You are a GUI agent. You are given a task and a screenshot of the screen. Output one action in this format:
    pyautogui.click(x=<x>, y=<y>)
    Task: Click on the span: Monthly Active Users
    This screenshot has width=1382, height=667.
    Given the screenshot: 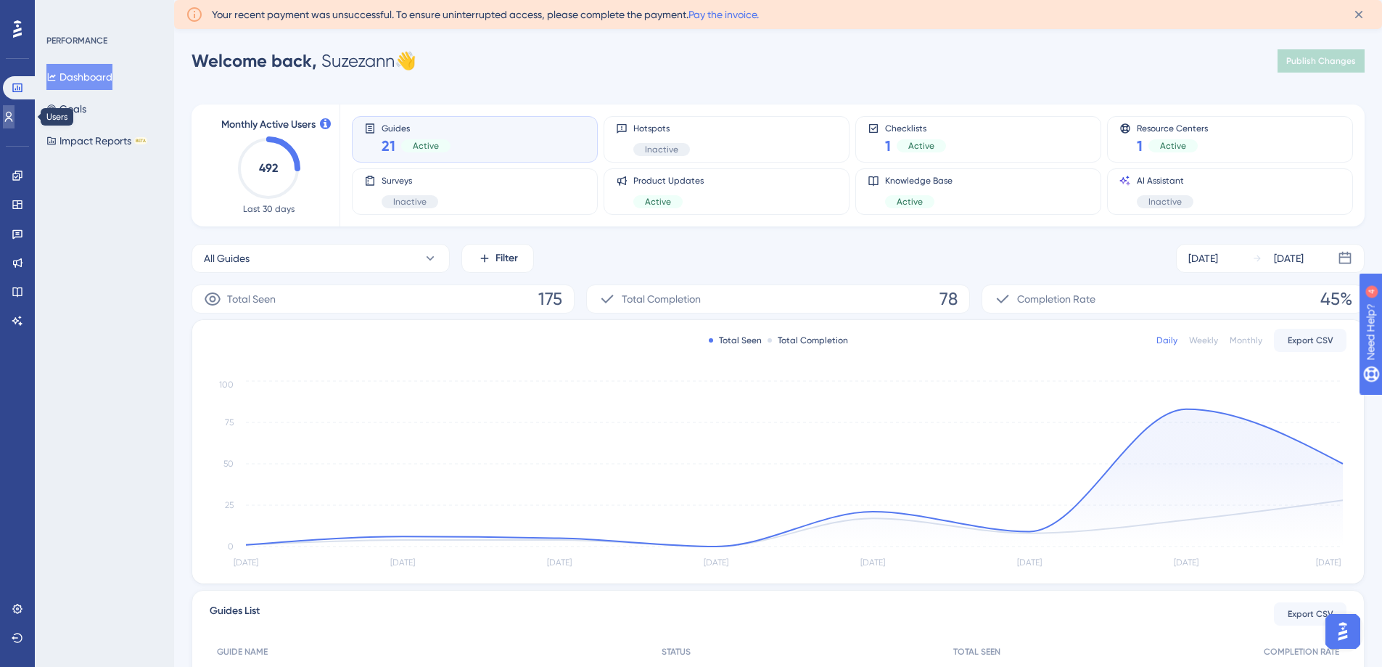 What is the action you would take?
    pyautogui.click(x=268, y=125)
    